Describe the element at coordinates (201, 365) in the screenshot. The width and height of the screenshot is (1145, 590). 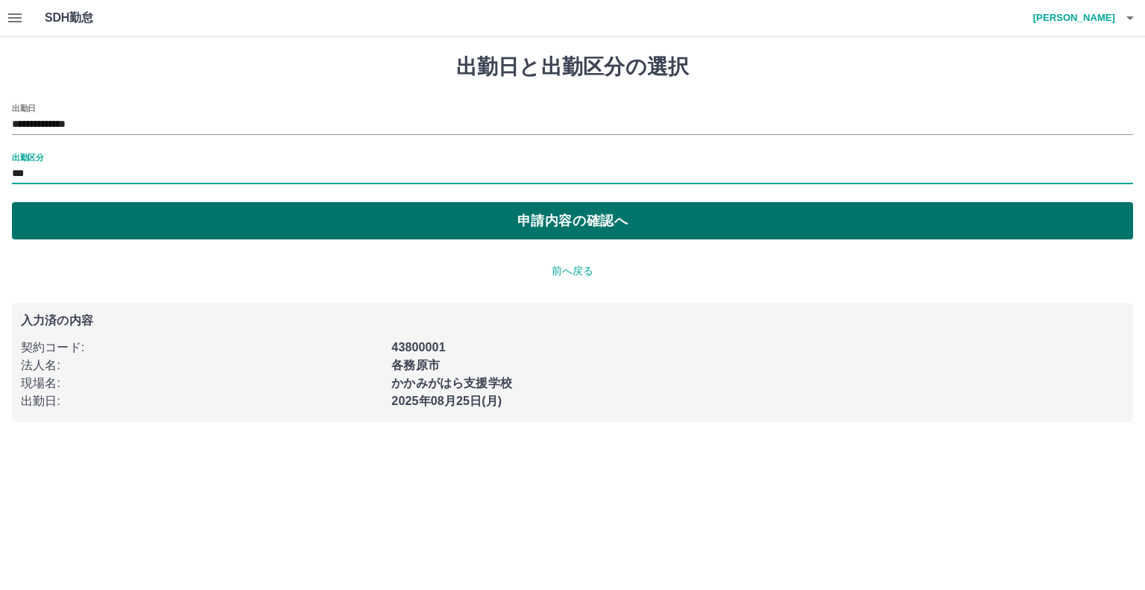
I see `p: 法人名 :` at that location.